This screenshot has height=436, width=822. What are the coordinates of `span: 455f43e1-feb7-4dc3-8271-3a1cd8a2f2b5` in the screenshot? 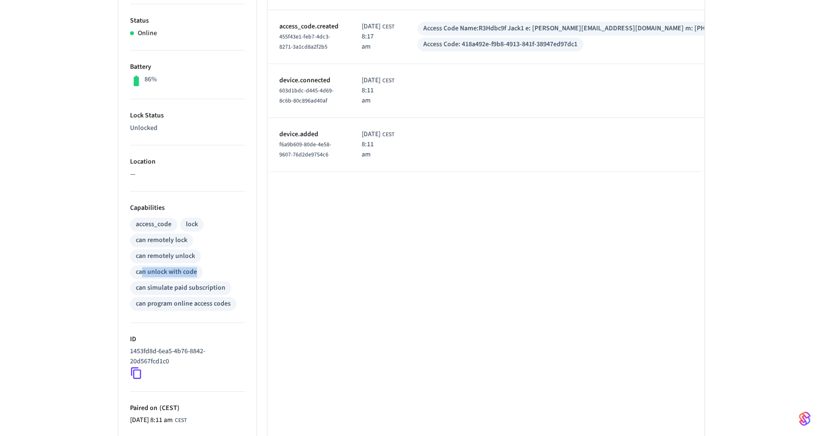 It's located at (305, 42).